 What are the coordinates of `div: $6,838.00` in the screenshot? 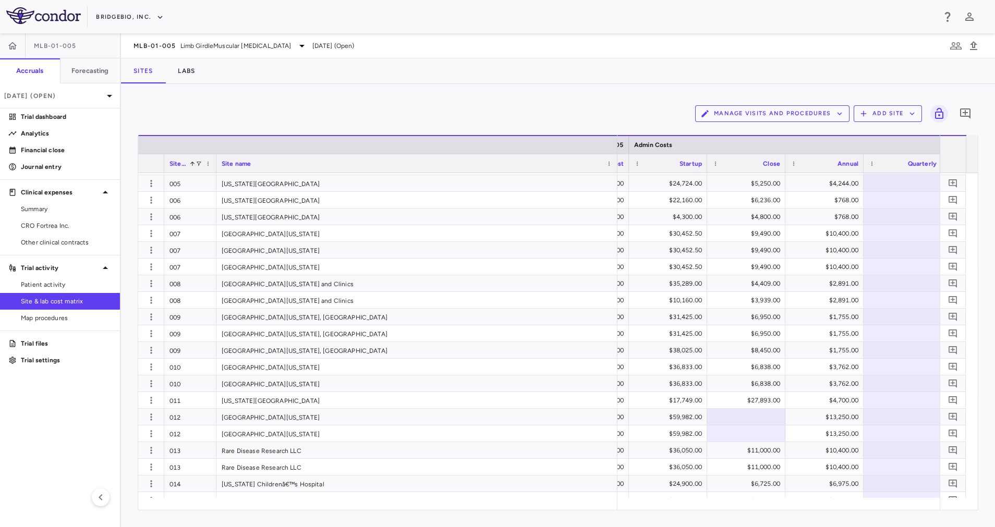 It's located at (748, 367).